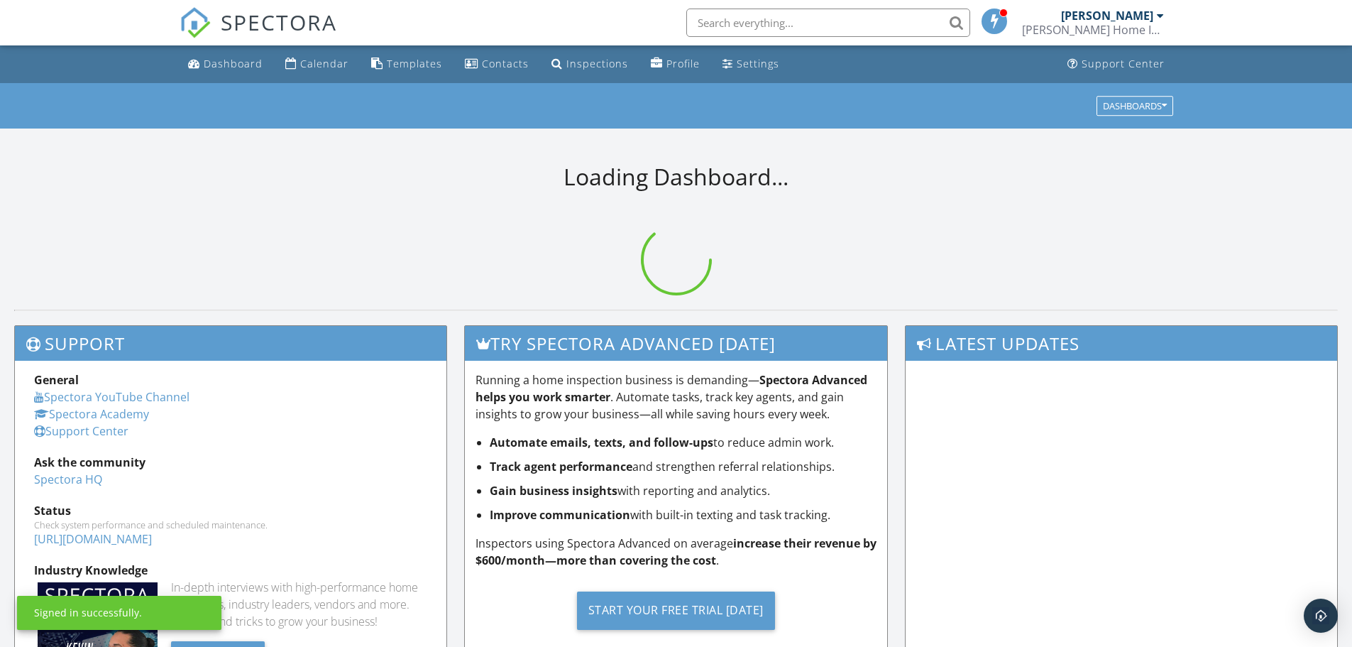 This screenshot has width=1352, height=647. What do you see at coordinates (92, 414) in the screenshot?
I see `a: Spectora Academy` at bounding box center [92, 414].